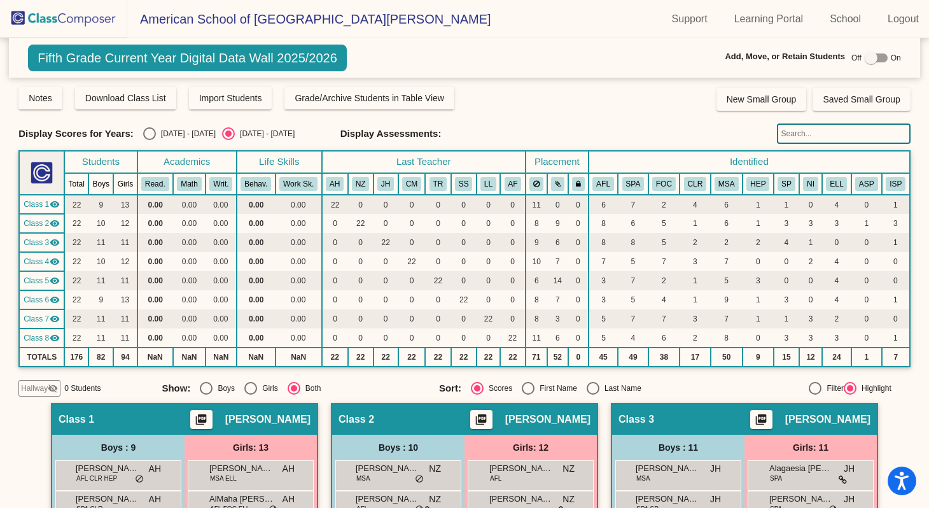 Image resolution: width=929 pixels, height=508 pixels. I want to click on input: Search..., so click(843, 134).